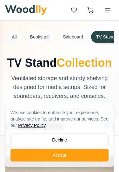 This screenshot has width=119, height=172. What do you see at coordinates (85, 63) in the screenshot?
I see `span: Collection` at bounding box center [85, 63].